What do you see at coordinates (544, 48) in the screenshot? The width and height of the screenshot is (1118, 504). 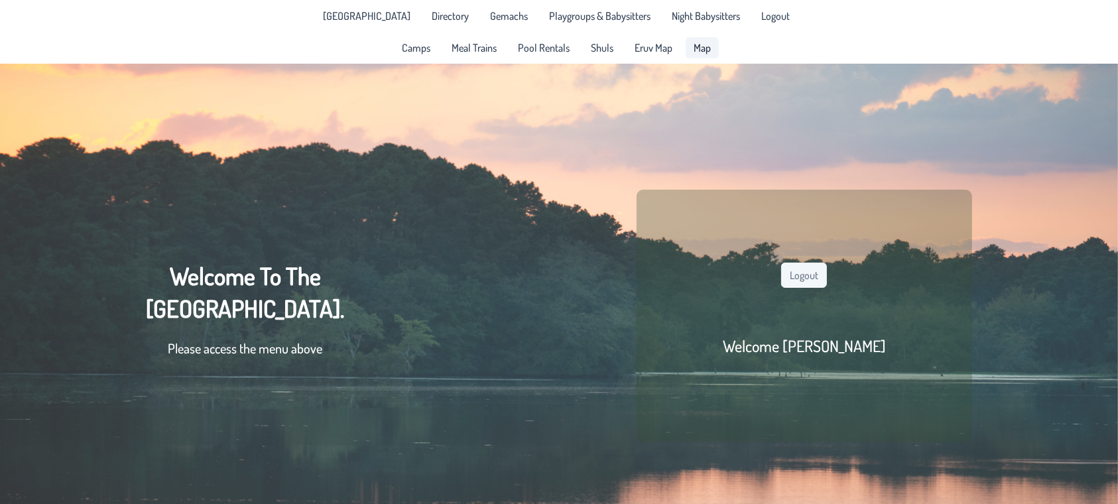 I see `li: Pool Rentals` at bounding box center [544, 48].